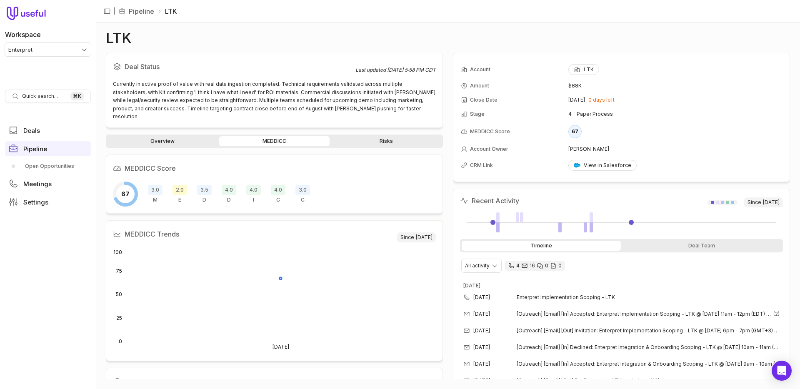 The image size is (800, 389). What do you see at coordinates (603, 165) in the screenshot?
I see `div: View in Salesforce` at bounding box center [603, 165].